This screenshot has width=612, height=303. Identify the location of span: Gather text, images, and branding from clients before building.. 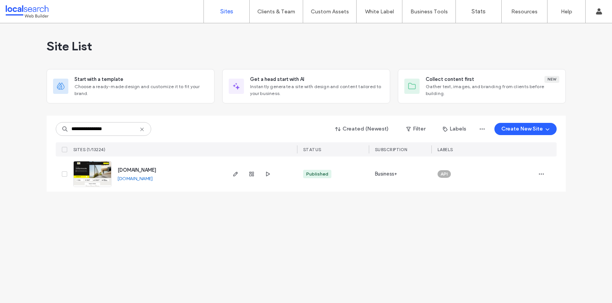
(492, 90).